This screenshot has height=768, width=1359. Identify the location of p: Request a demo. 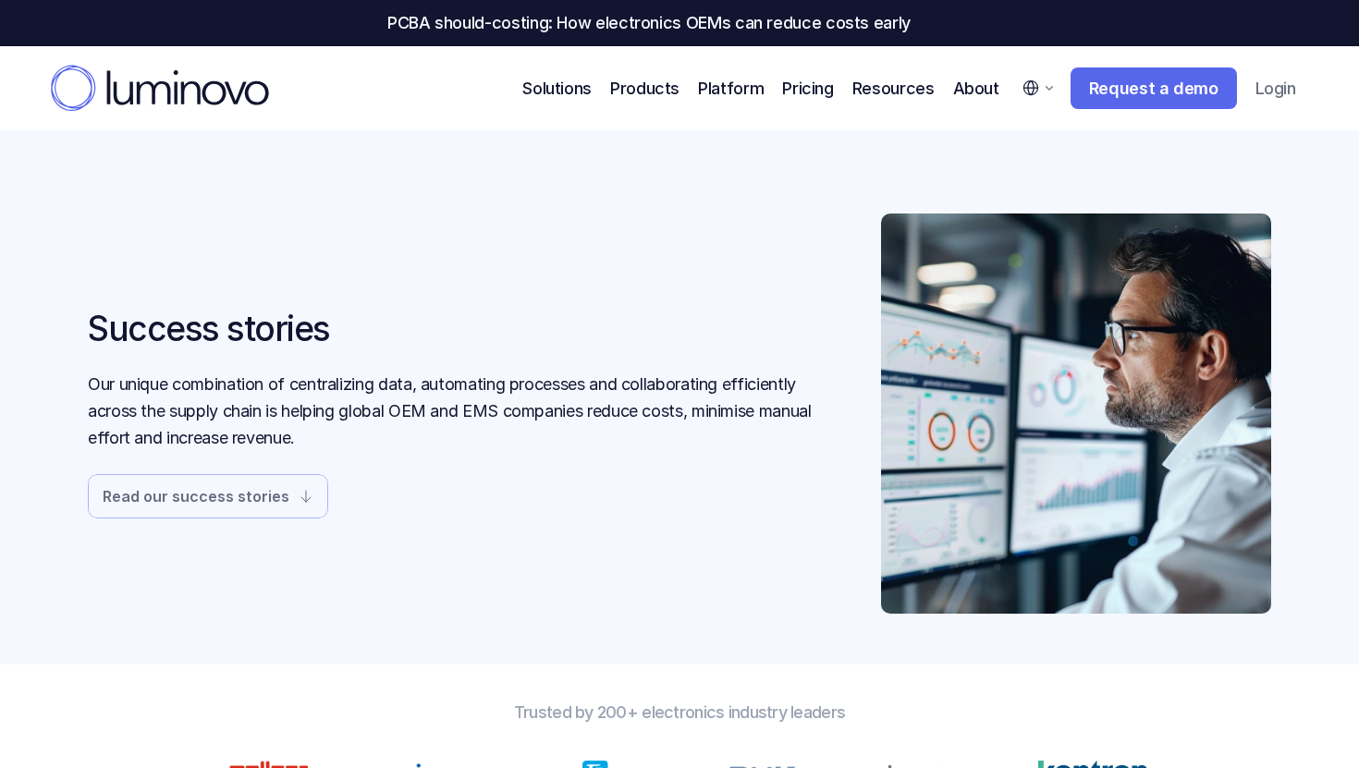
(1153, 89).